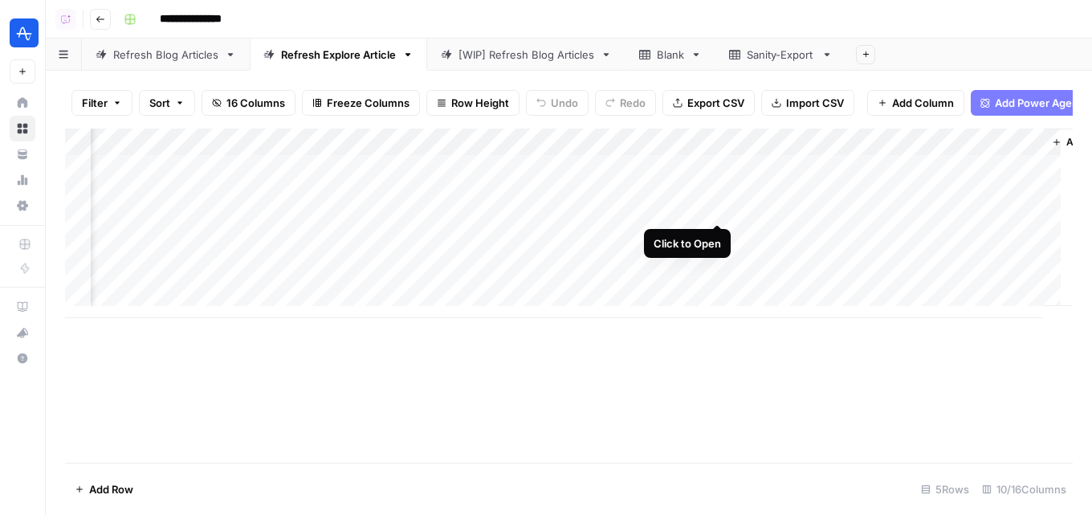 Image resolution: width=1092 pixels, height=515 pixels. Describe the element at coordinates (338, 55) in the screenshot. I see `div: Refresh Explore Article` at that location.